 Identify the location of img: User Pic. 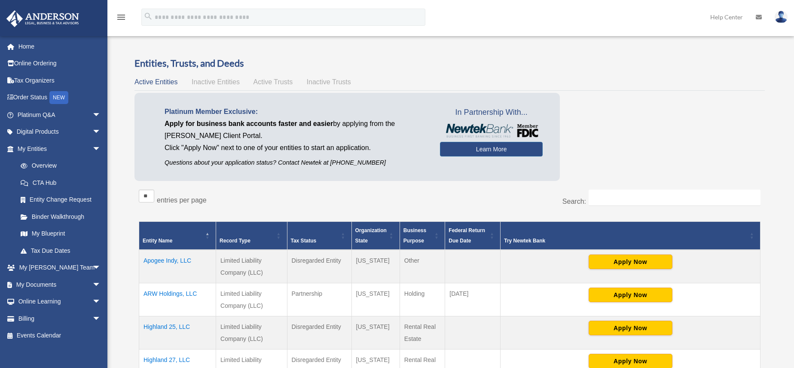
(781, 17).